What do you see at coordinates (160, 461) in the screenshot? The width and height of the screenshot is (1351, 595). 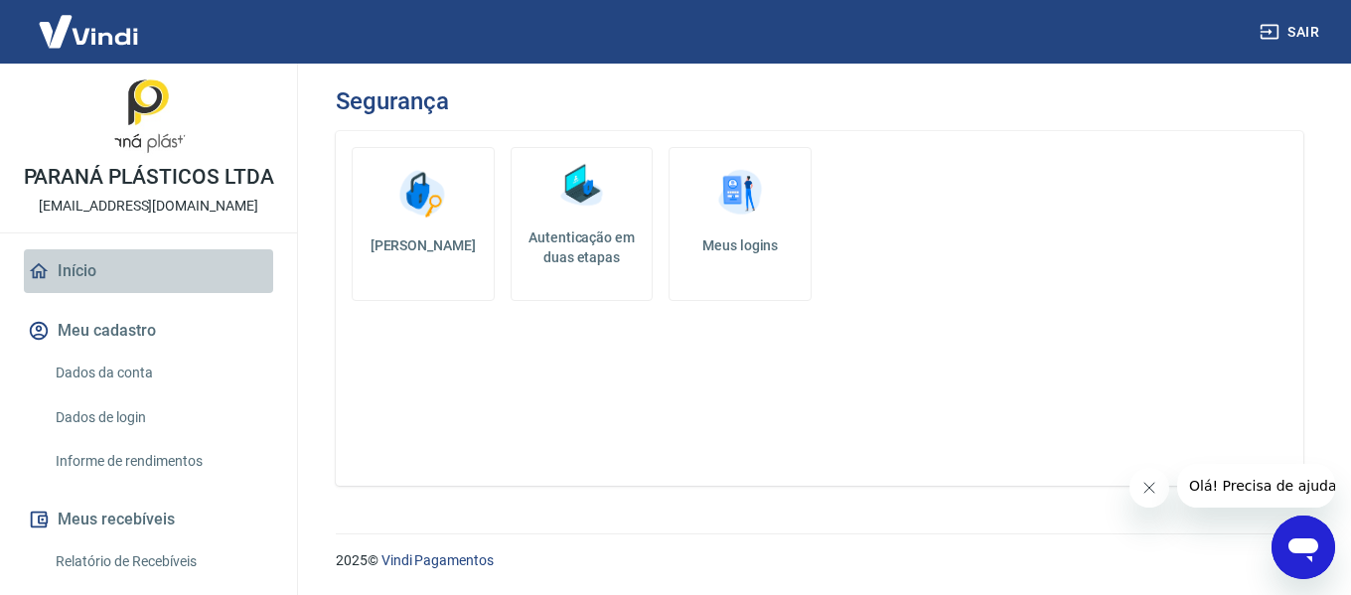 I see `a: Informe de rendimentos` at bounding box center [160, 461].